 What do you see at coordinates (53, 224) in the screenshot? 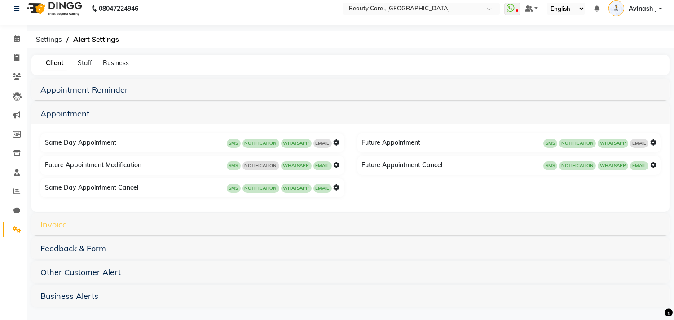
I see `a: Invoice` at bounding box center [53, 224].